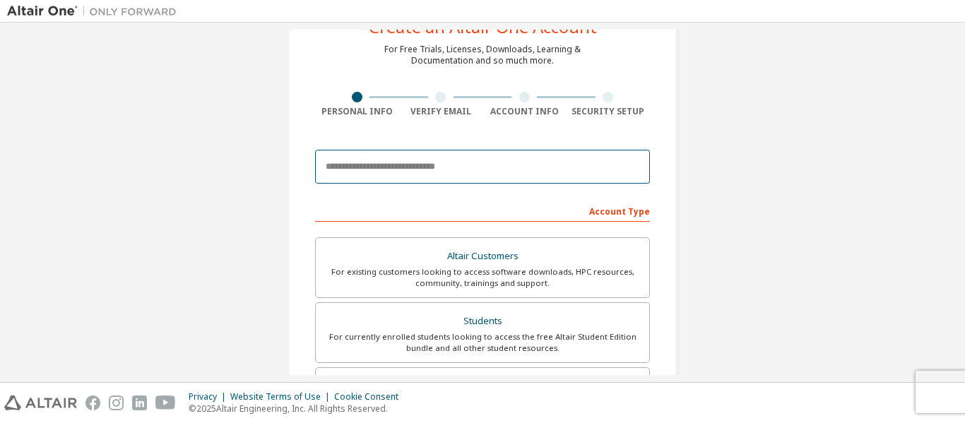  What do you see at coordinates (357, 112) in the screenshot?
I see `div: Personal Info` at bounding box center [357, 112].